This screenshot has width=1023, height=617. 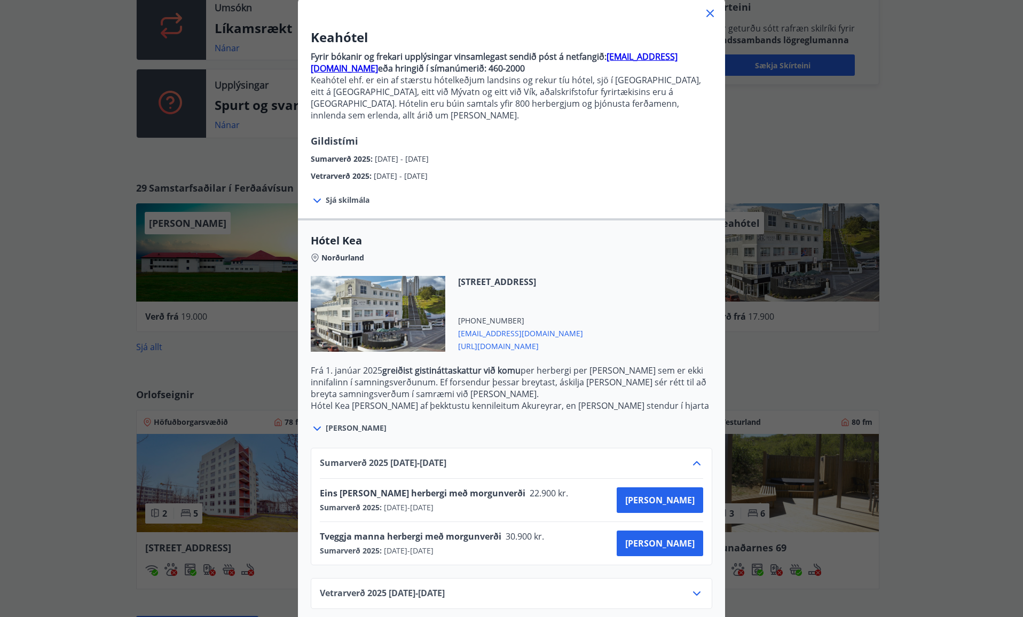 I want to click on span: Sjá skilmála, so click(x=347, y=200).